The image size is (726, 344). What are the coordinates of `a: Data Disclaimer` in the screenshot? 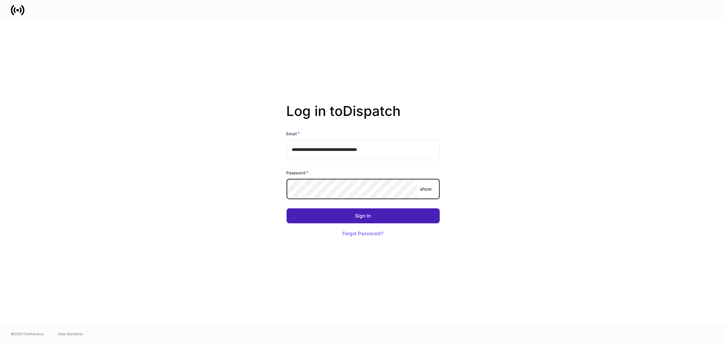 It's located at (70, 334).